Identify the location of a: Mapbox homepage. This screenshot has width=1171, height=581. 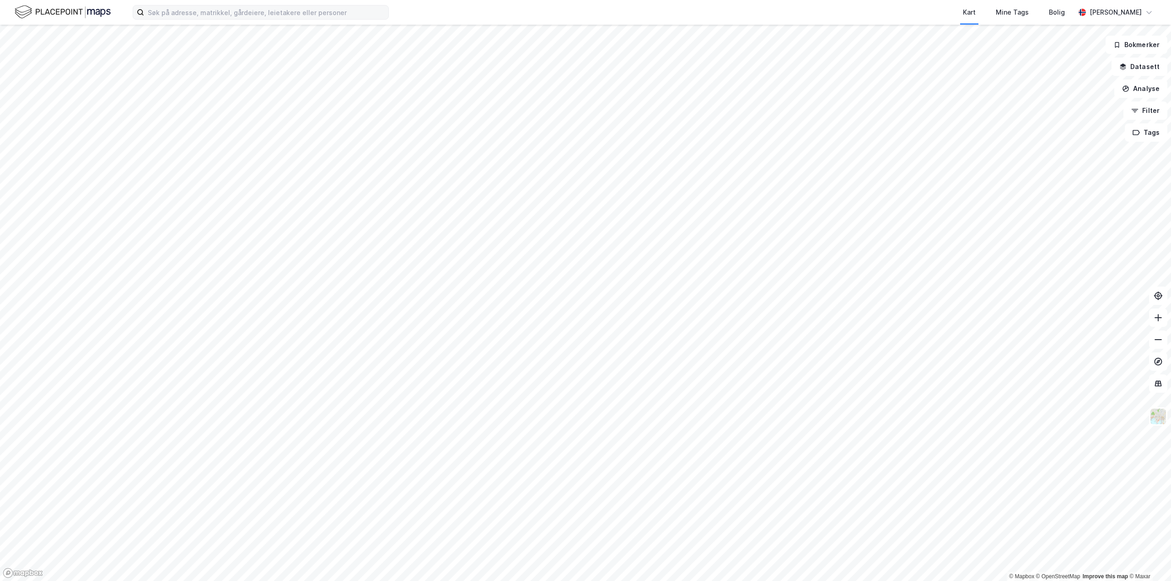
(23, 573).